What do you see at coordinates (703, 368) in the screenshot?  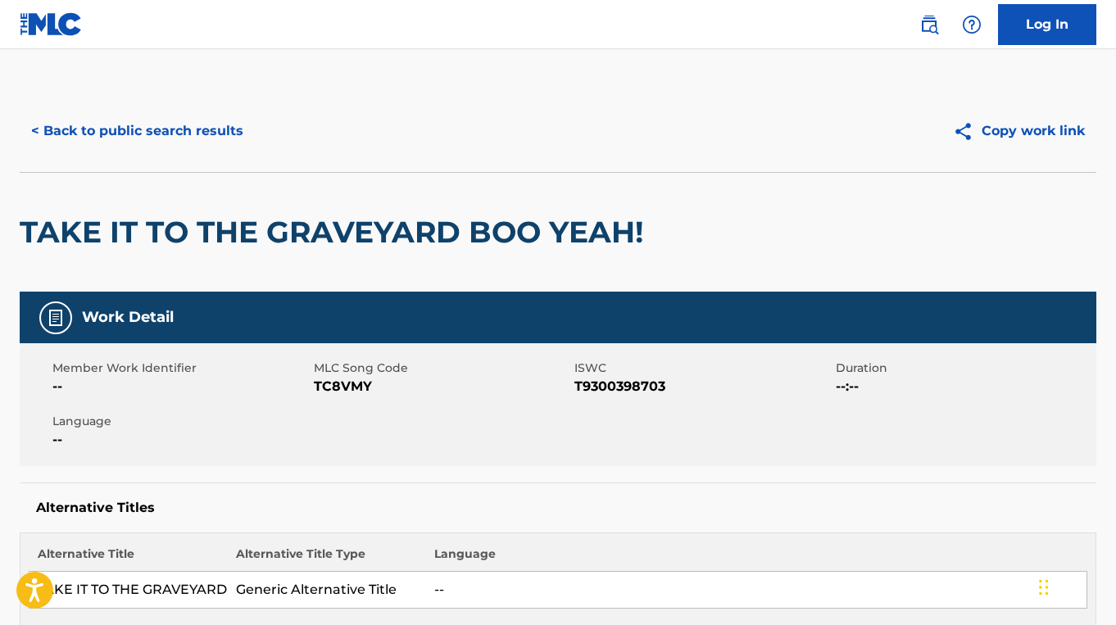 I see `span: ISWC` at bounding box center [703, 368].